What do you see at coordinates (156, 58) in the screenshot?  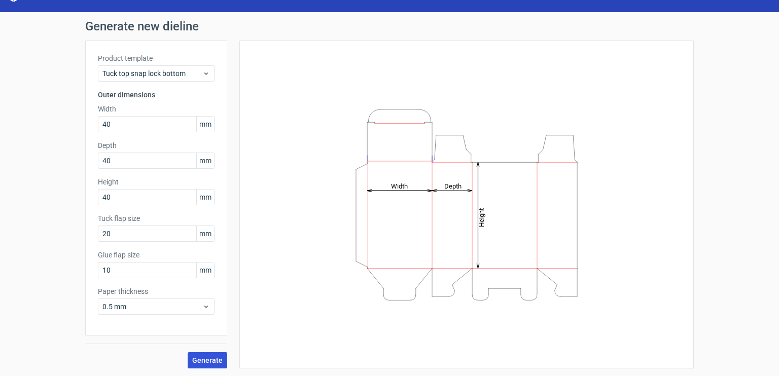 I see `label: Product template` at bounding box center [156, 58].